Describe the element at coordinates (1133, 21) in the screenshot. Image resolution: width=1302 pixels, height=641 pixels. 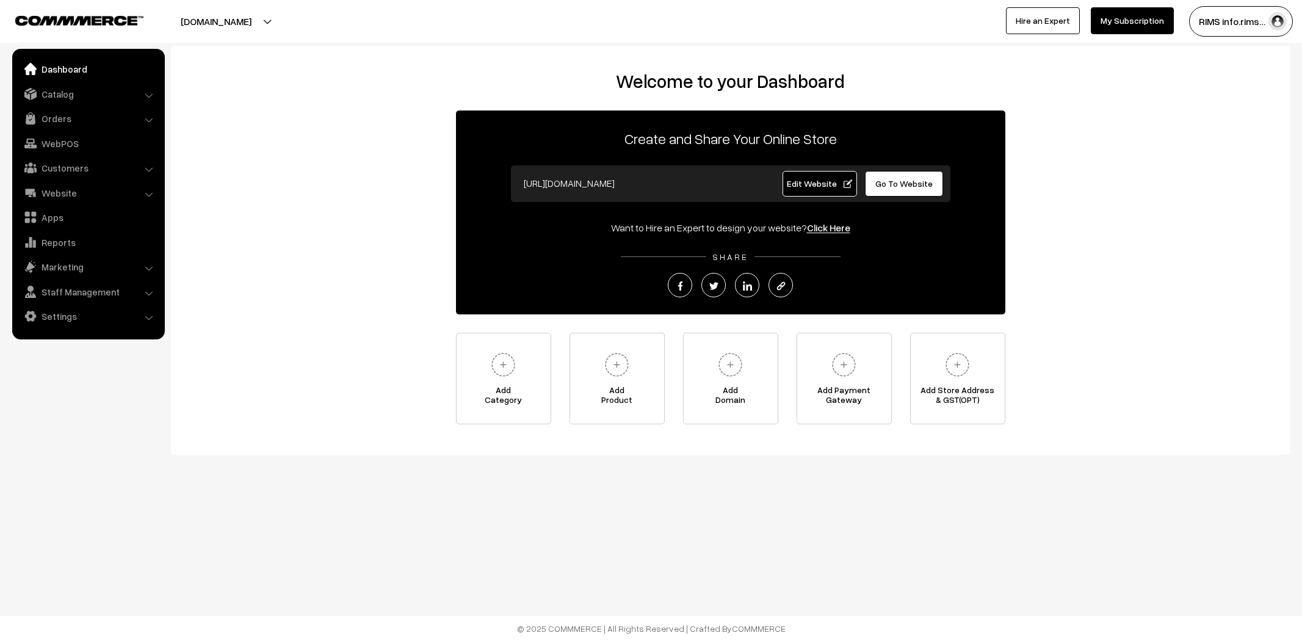
I see `a: My Subscription` at that location.